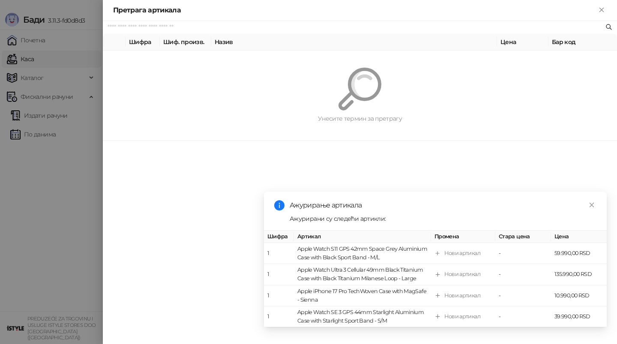 The width and height of the screenshot is (617, 344). Describe the element at coordinates (362, 296) in the screenshot. I see `td: Apple iPhone 17 Pro TechWoven Case with MagSafe - Sienna` at that location.